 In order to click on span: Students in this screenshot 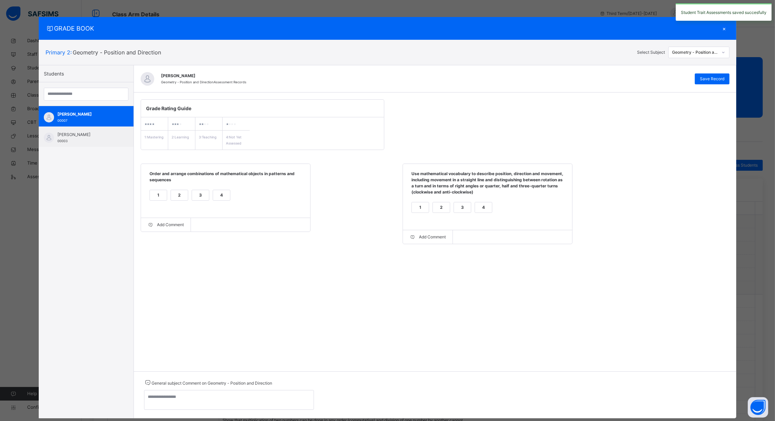, I will do `click(54, 73)`.